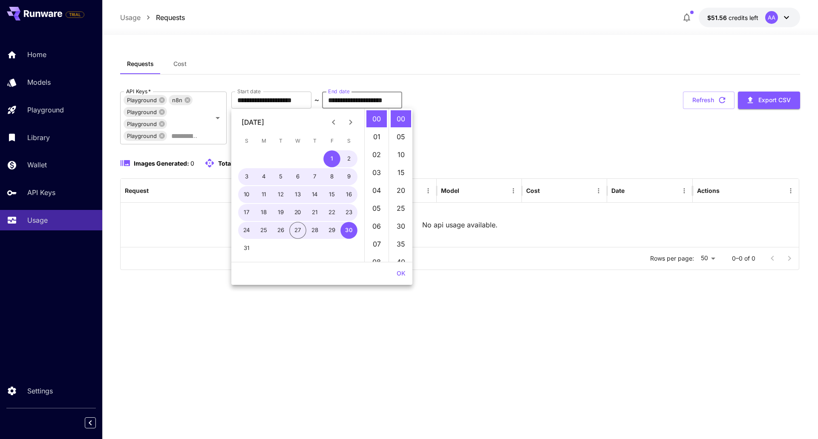 Image resolution: width=818 pixels, height=439 pixels. I want to click on div: Date, so click(617, 190).